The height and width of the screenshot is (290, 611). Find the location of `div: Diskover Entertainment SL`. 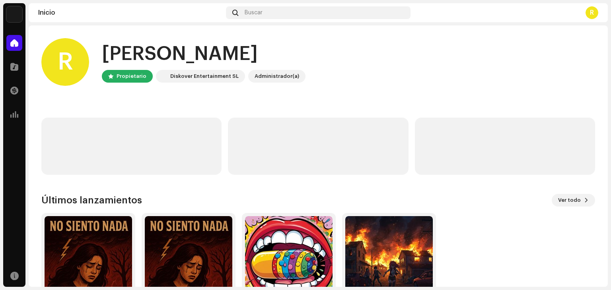

div: Diskover Entertainment SL is located at coordinates (204, 76).